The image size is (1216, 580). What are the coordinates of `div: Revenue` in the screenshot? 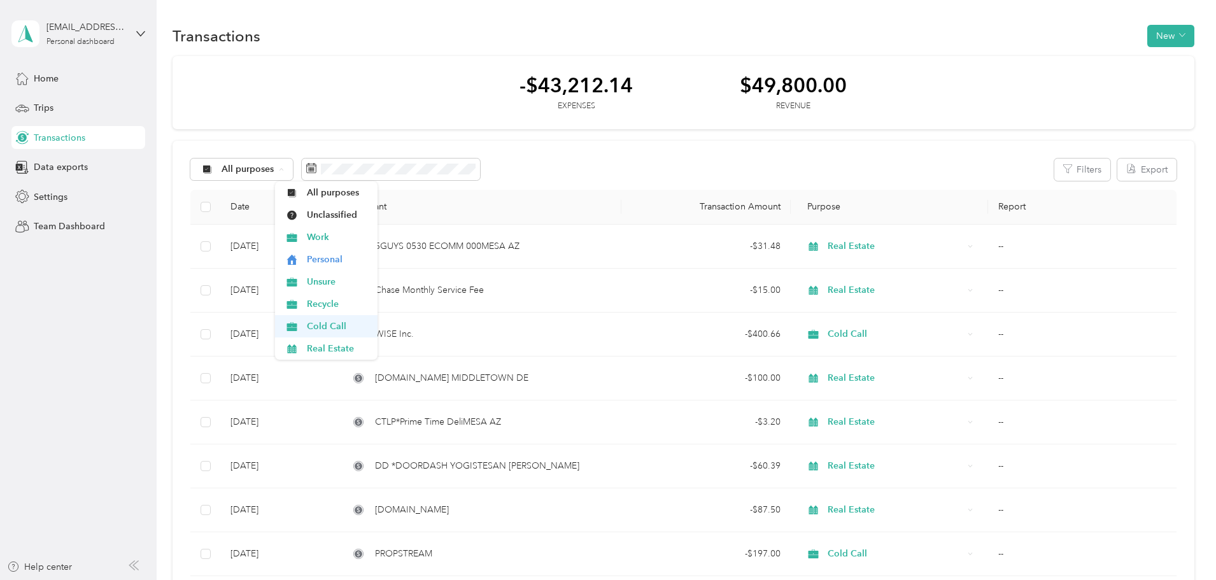 It's located at (793, 106).